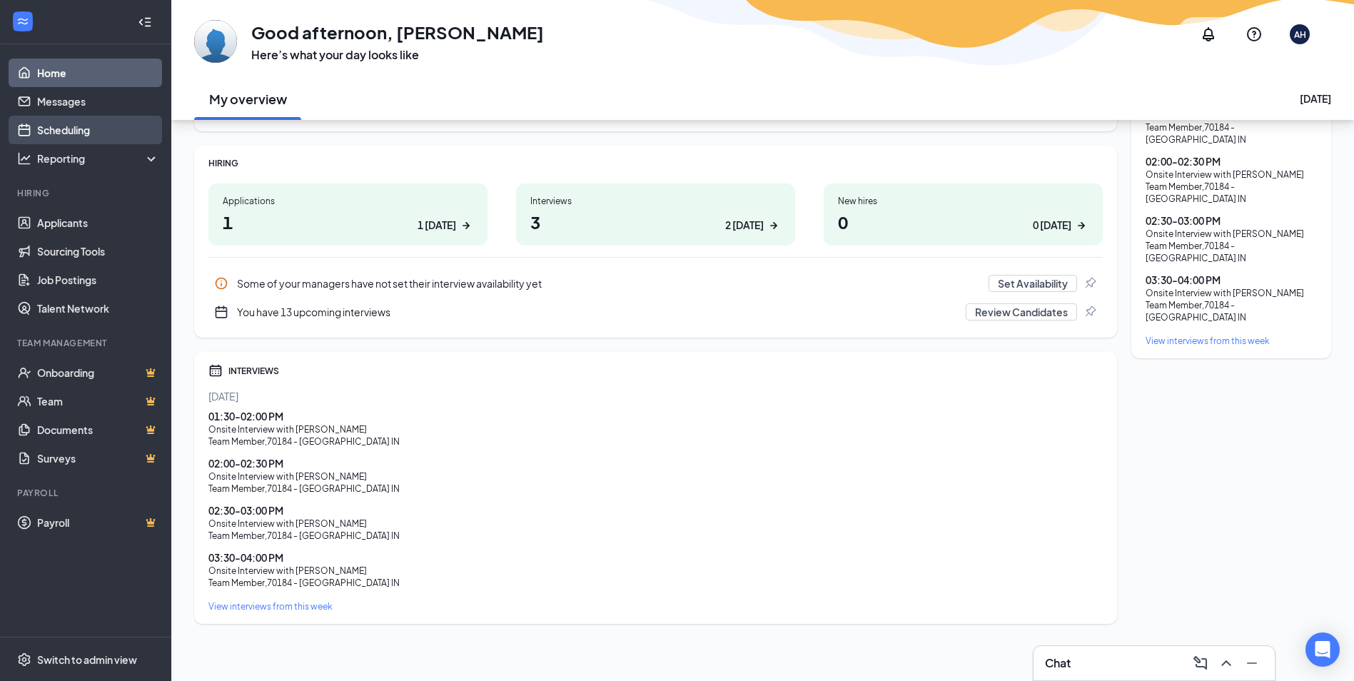  What do you see at coordinates (1021, 312) in the screenshot?
I see `button: Review Candidates` at bounding box center [1021, 312].